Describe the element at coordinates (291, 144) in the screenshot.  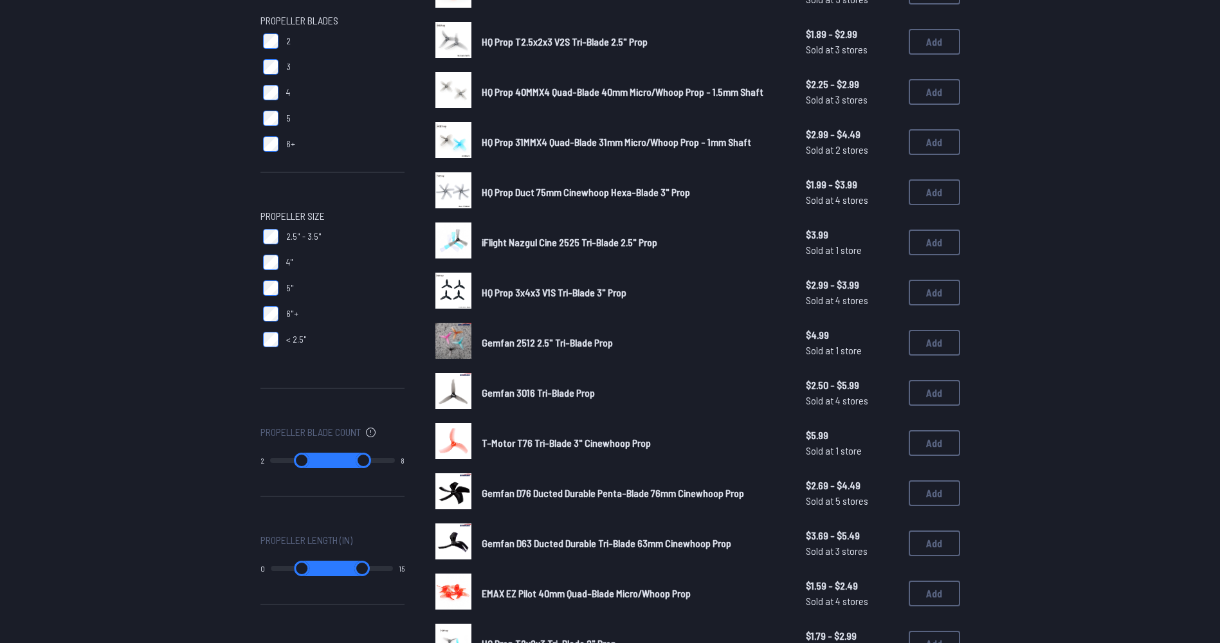
I see `span: 6+` at that location.